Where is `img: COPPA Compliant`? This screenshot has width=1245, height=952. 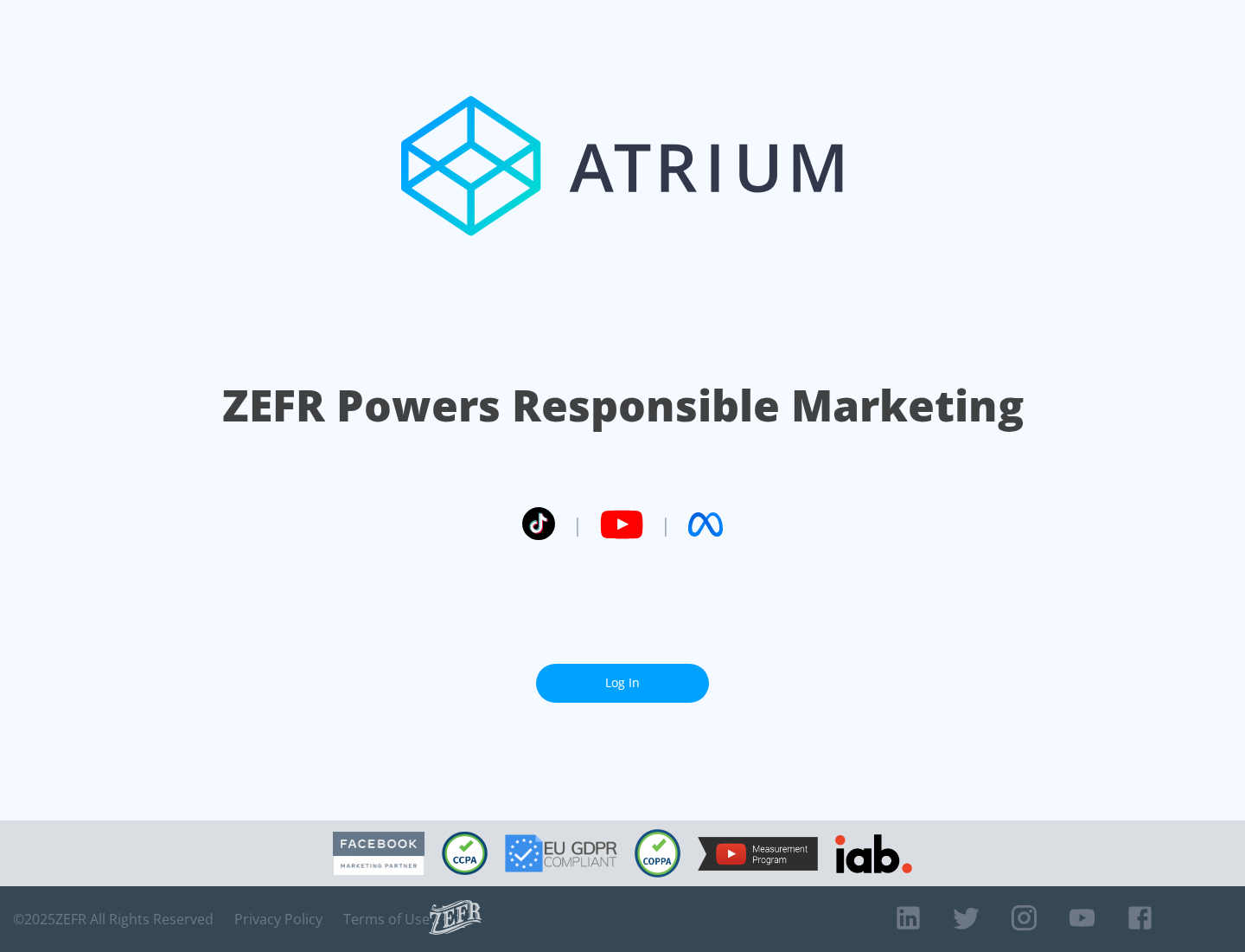 img: COPPA Compliant is located at coordinates (658, 853).